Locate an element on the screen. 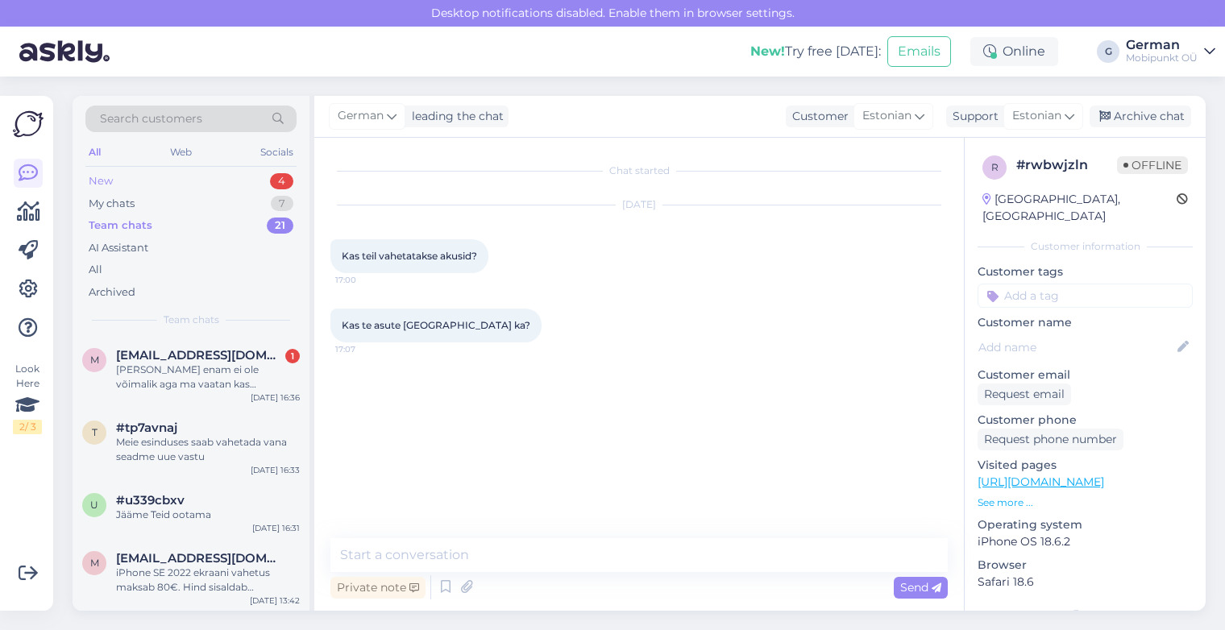 This screenshot has height=630, width=1225. span: #tp7avnaj is located at coordinates (147, 428).